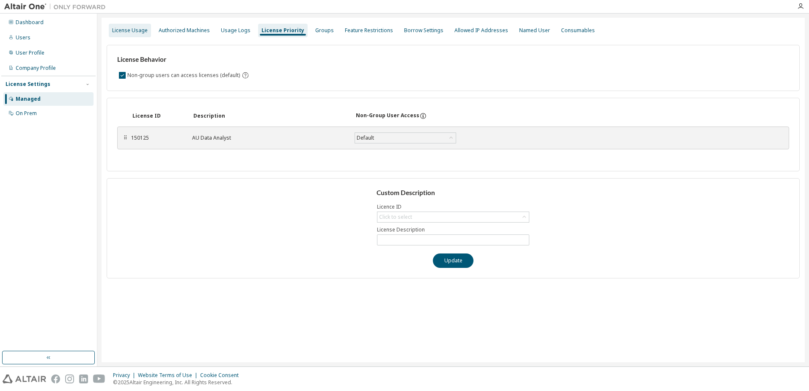 The image size is (809, 391). I want to click on div: Cookie Consent, so click(222, 375).